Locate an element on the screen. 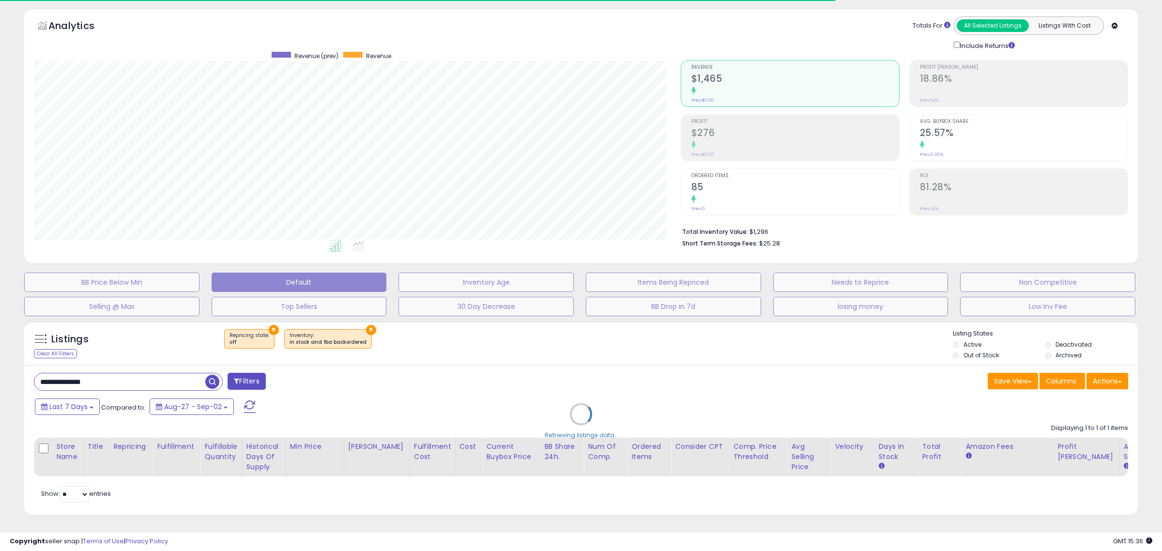  h2: $1,465 is located at coordinates (795, 79).